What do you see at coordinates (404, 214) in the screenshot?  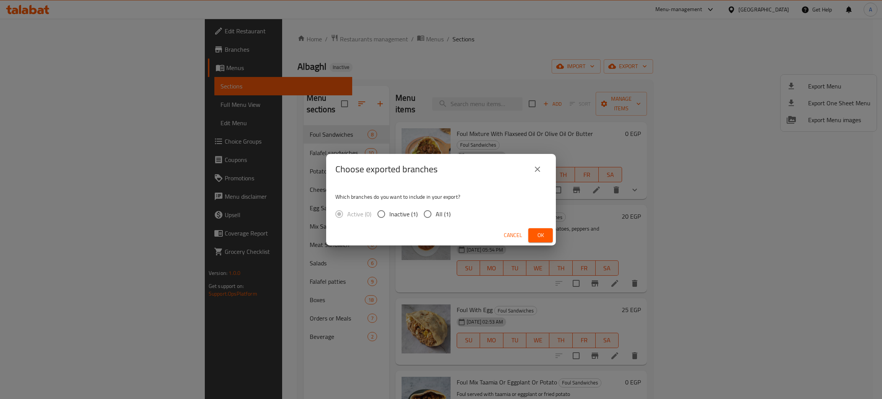 I see `span: Inactive (1)` at bounding box center [404, 214].